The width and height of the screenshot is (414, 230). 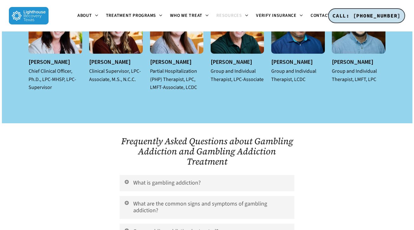 What do you see at coordinates (174, 79) in the screenshot?
I see `i: Partial Hospitalization (PHP) Therapist, LPC, LMFT-Associate, LCDC` at bounding box center [174, 79].